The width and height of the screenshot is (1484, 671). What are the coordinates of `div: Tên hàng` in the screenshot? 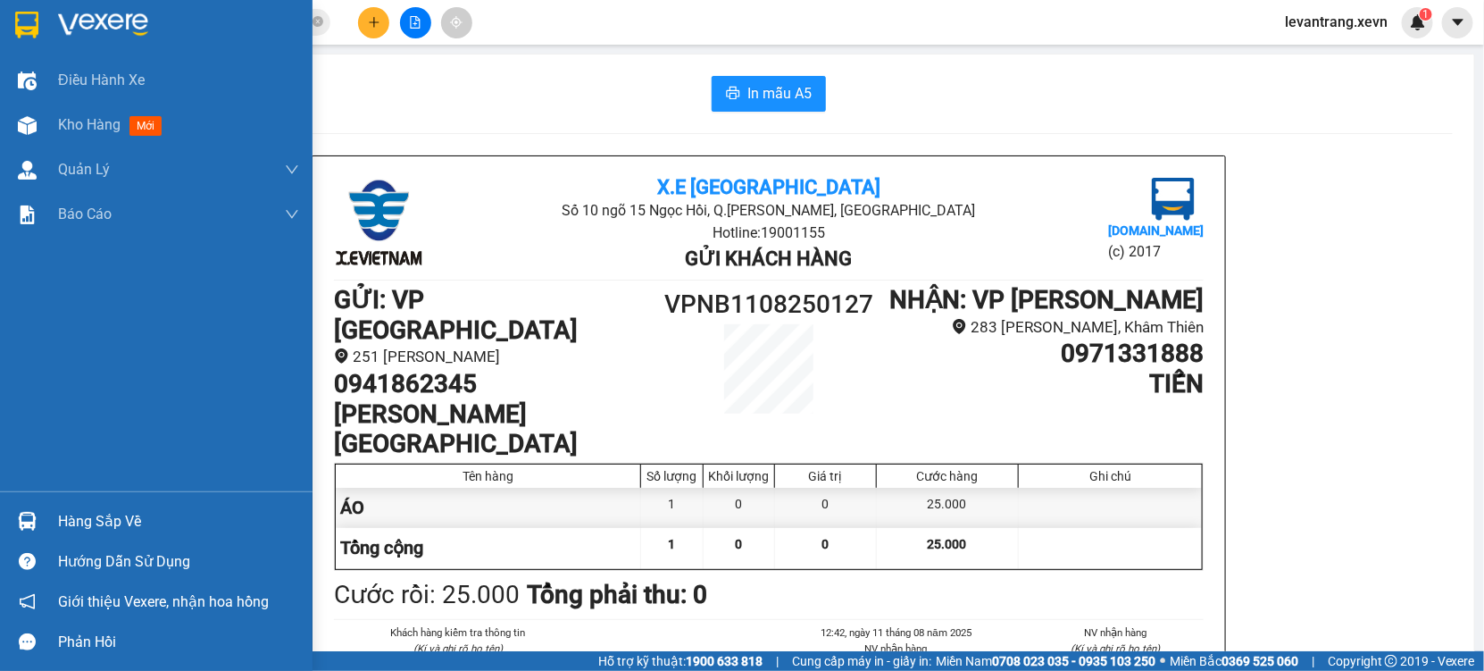 It's located at (488, 476).